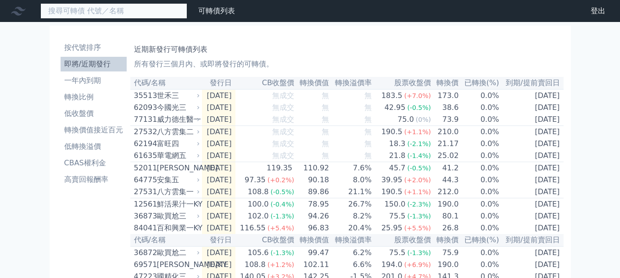  I want to click on div: 12561, so click(144, 205).